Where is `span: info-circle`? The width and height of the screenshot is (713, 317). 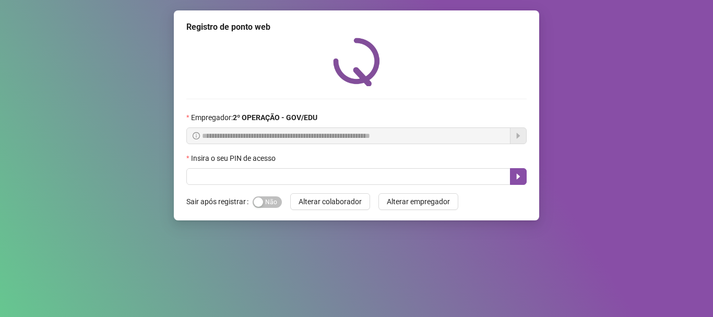 span: info-circle is located at coordinates (196, 136).